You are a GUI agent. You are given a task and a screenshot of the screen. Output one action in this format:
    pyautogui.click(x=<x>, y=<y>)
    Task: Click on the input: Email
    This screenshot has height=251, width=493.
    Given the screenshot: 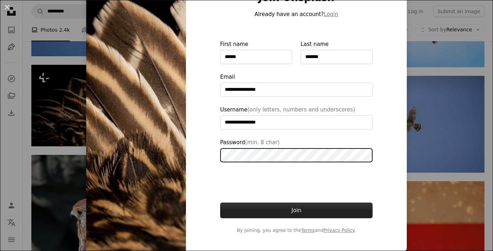 What is the action you would take?
    pyautogui.click(x=296, y=90)
    